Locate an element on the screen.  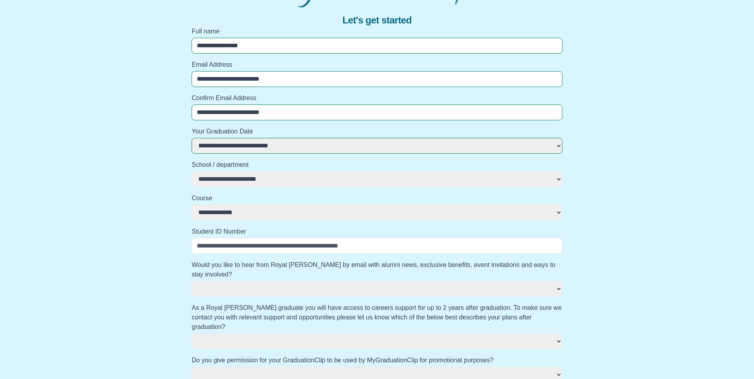
label: Confirm Email Address is located at coordinates (377, 98).